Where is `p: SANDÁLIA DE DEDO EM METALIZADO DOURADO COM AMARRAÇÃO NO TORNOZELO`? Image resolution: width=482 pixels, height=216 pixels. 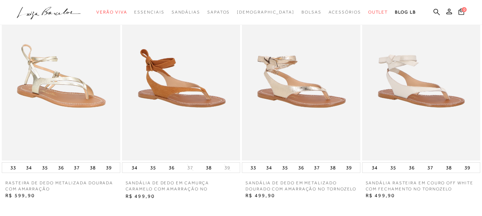
p: SANDÁLIA DE DEDO EM METALIZADO DOURADO COM AMARRAÇÃO NO TORNOZELO is located at coordinates (301, 186).